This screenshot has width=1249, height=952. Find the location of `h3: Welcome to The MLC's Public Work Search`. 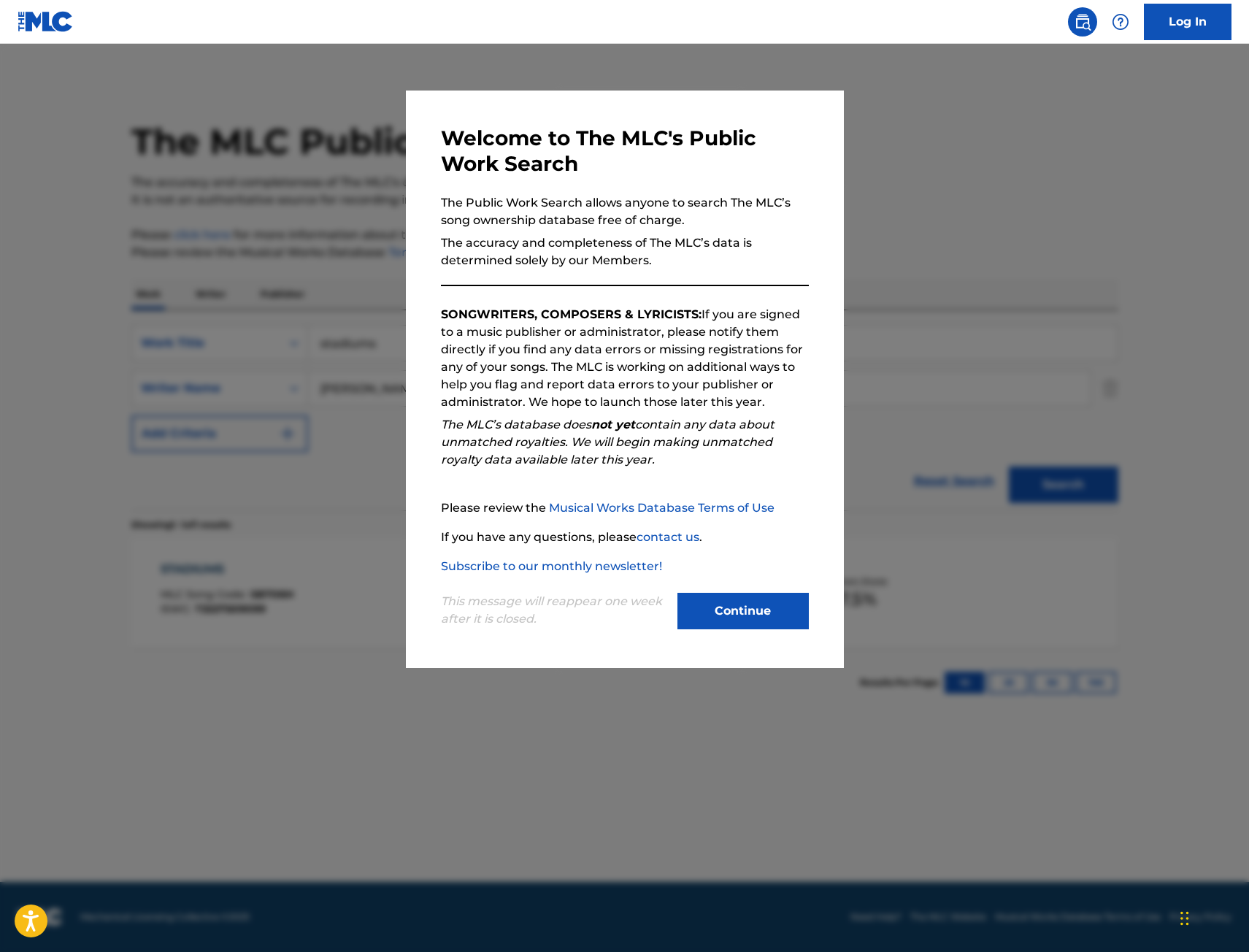

h3: Welcome to The MLC's Public Work Search is located at coordinates (625, 152).